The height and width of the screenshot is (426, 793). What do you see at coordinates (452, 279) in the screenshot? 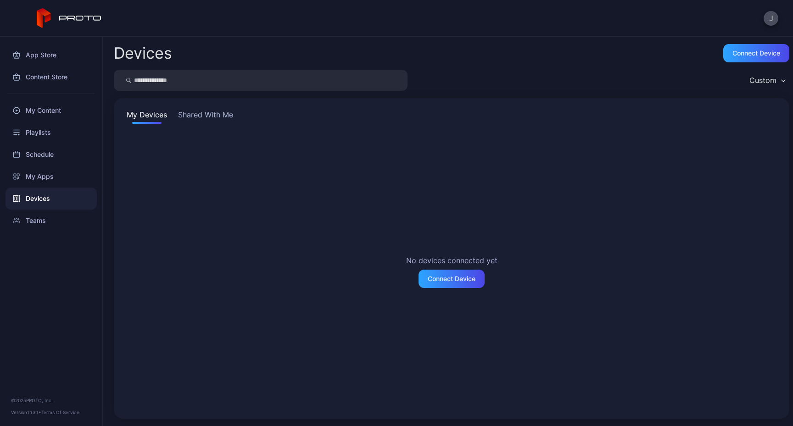
I see `div: Connect Device` at bounding box center [452, 279].